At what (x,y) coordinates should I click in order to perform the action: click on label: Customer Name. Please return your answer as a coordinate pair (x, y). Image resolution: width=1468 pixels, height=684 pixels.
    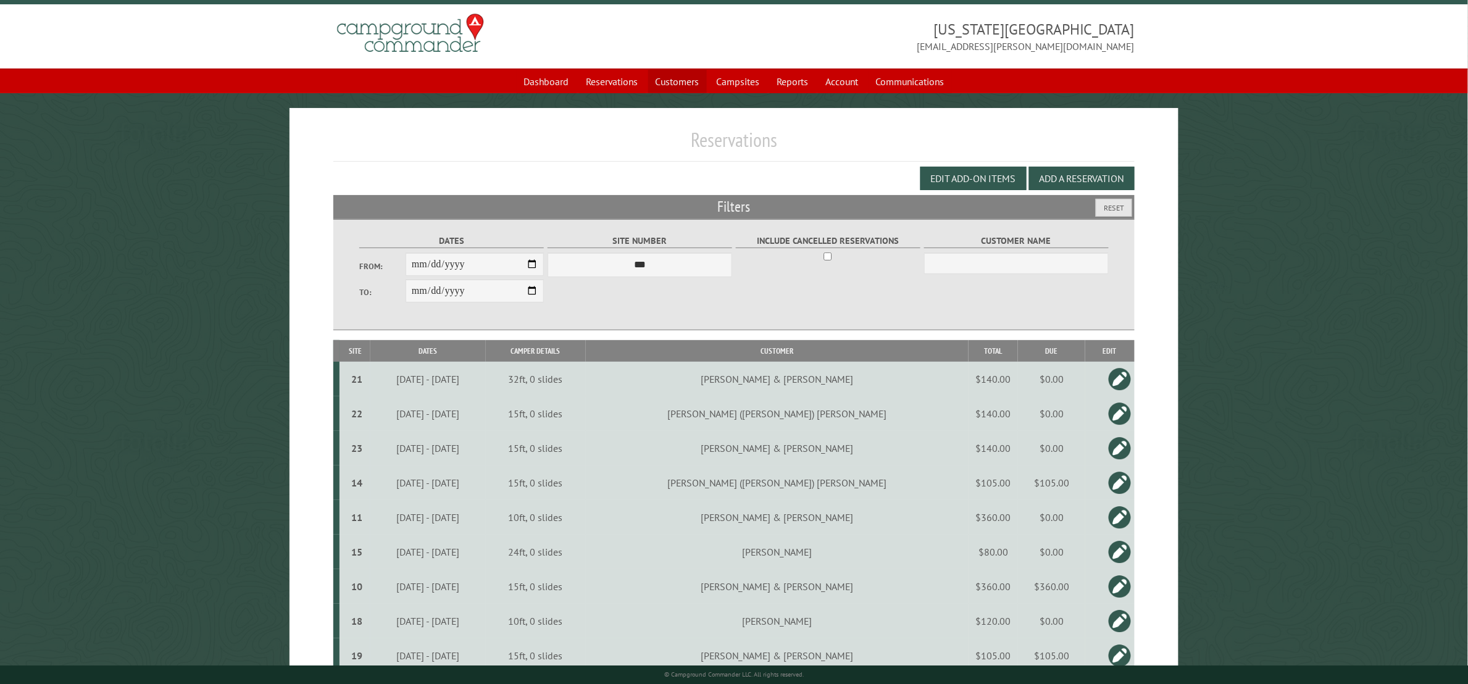
    Looking at the image, I should click on (1016, 241).